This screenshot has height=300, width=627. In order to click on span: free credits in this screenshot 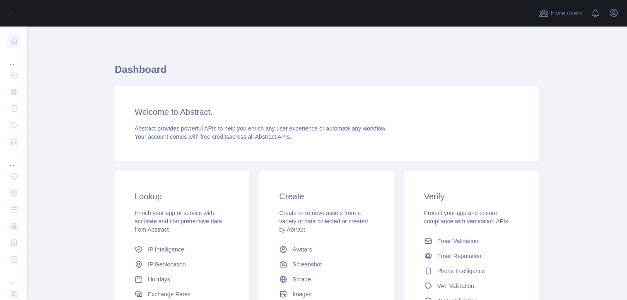, I will do `click(215, 137)`.